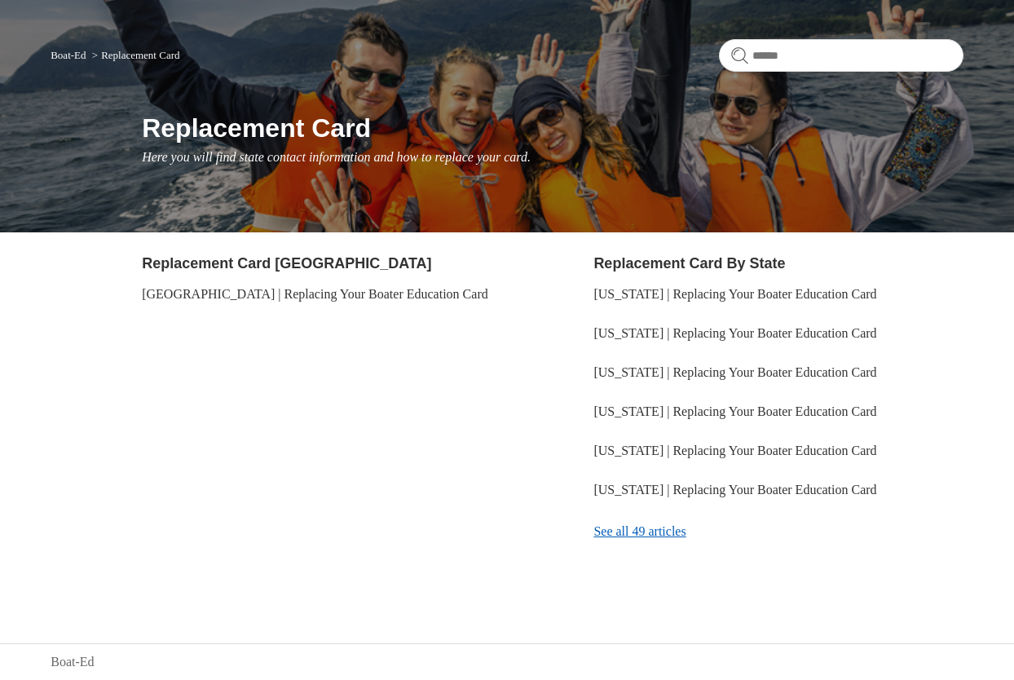  Describe the element at coordinates (841, 55) in the screenshot. I see `input: Search` at that location.